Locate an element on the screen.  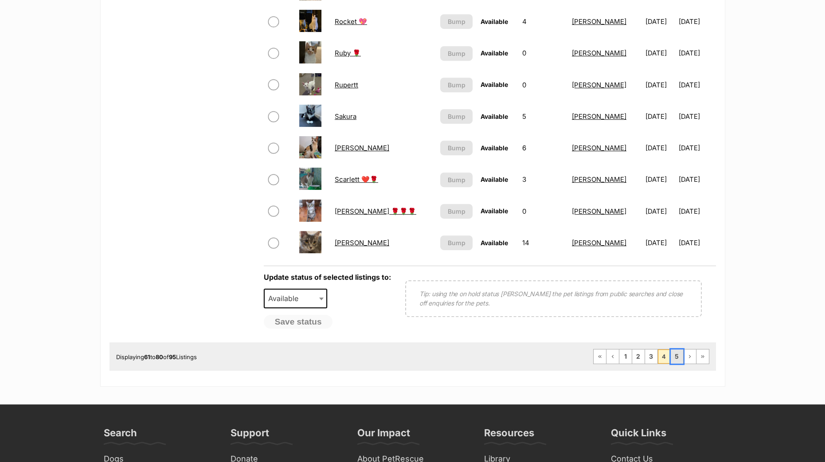
td: 4 is located at coordinates (543, 21).